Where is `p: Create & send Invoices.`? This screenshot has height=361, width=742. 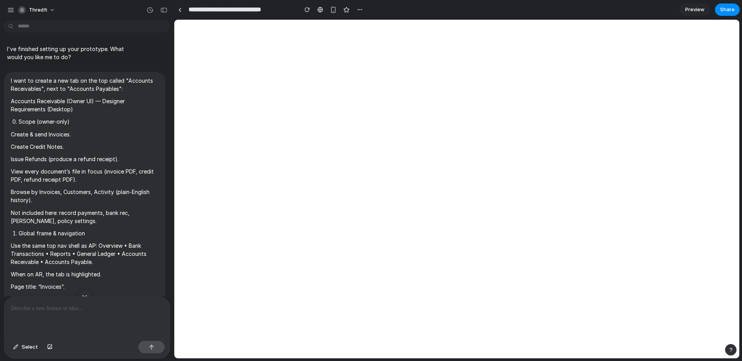
p: Create & send Invoices. is located at coordinates (85, 134).